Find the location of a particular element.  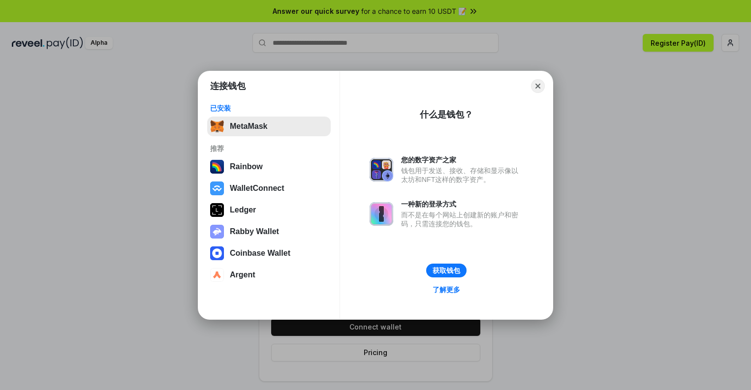

button: Rainbow is located at coordinates (269, 167).